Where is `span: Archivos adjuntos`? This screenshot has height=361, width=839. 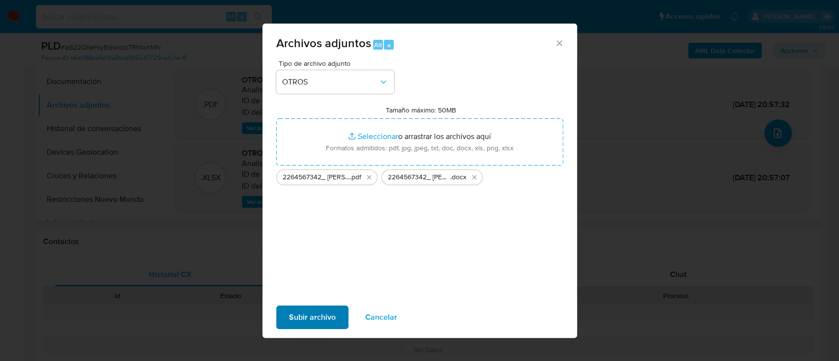
span: Archivos adjuntos is located at coordinates (323, 43).